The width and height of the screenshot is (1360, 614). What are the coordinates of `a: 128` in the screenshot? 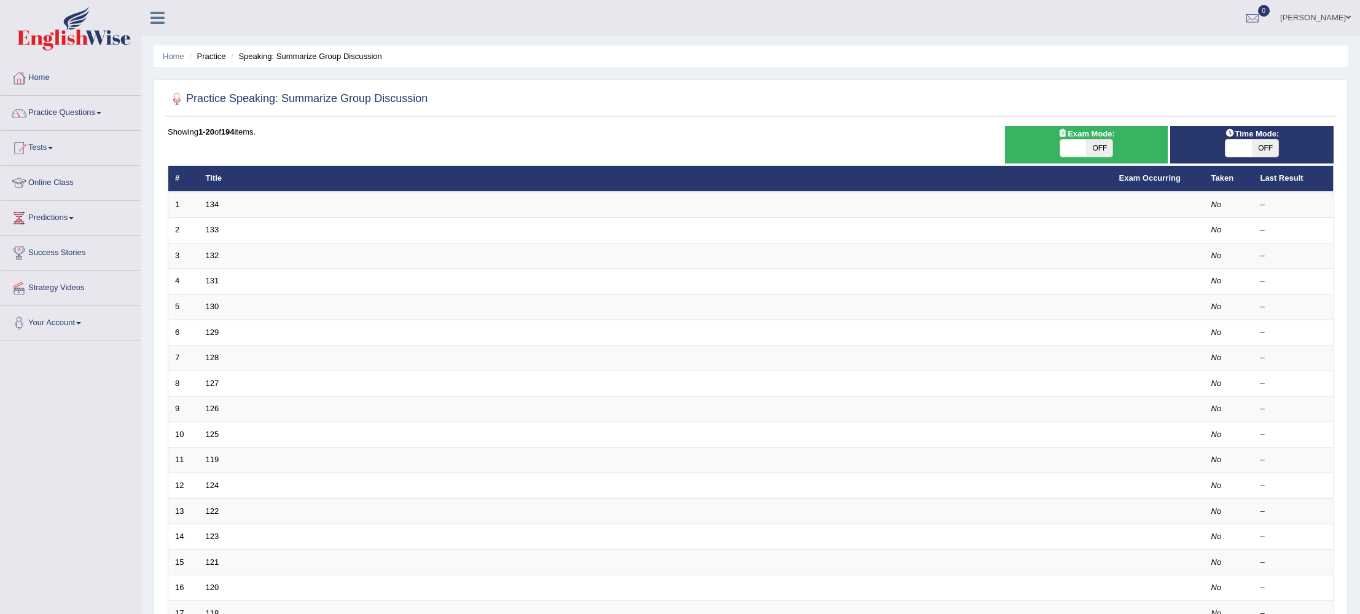 It's located at (213, 357).